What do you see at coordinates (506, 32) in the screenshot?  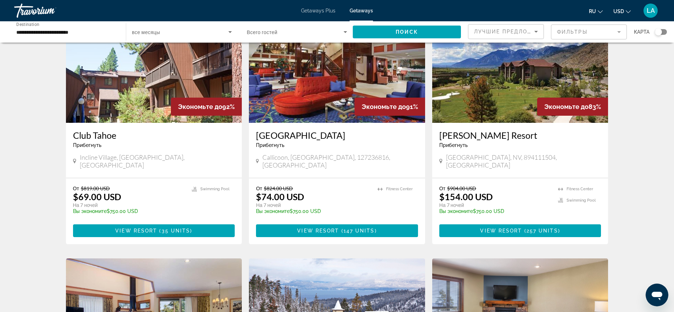 I see `mat-select: Sort by` at bounding box center [506, 32].